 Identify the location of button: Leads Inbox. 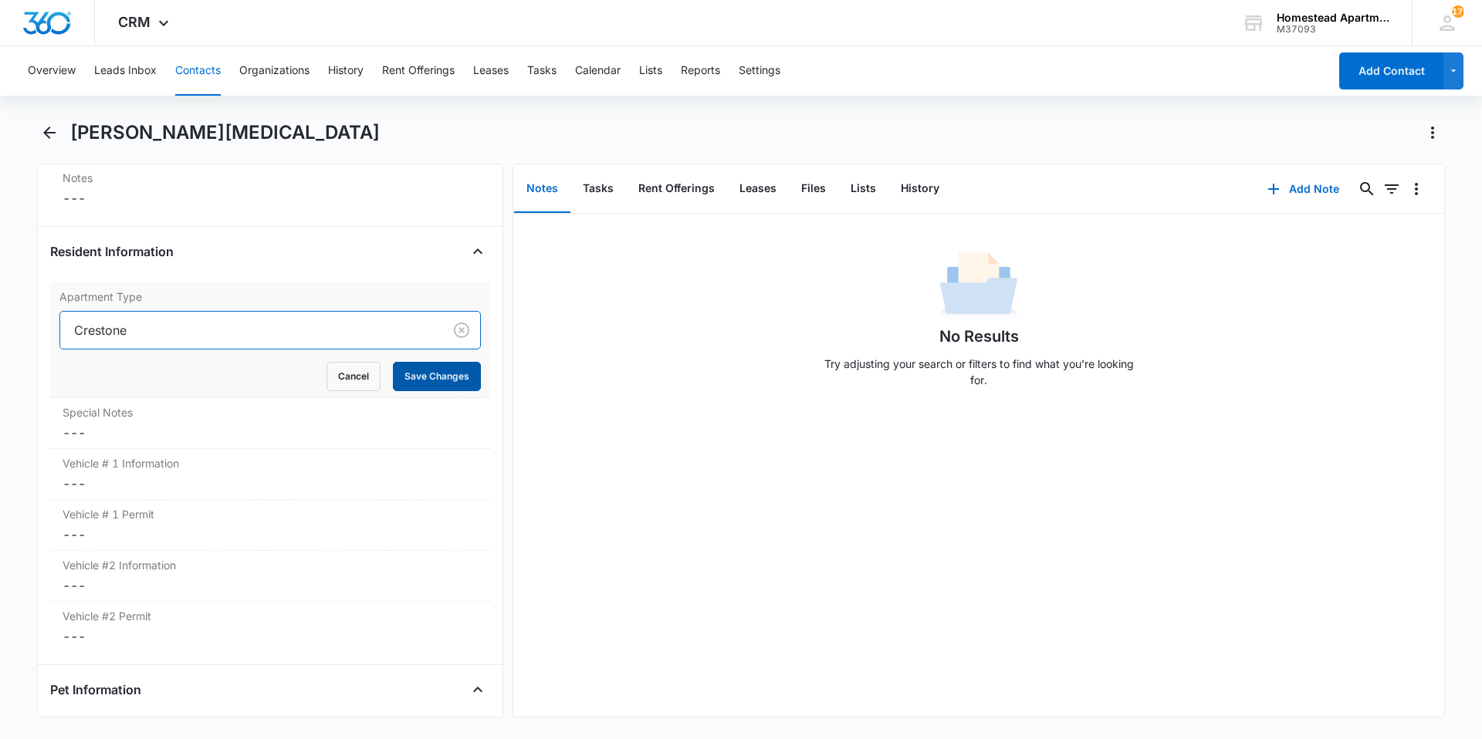
(125, 71).